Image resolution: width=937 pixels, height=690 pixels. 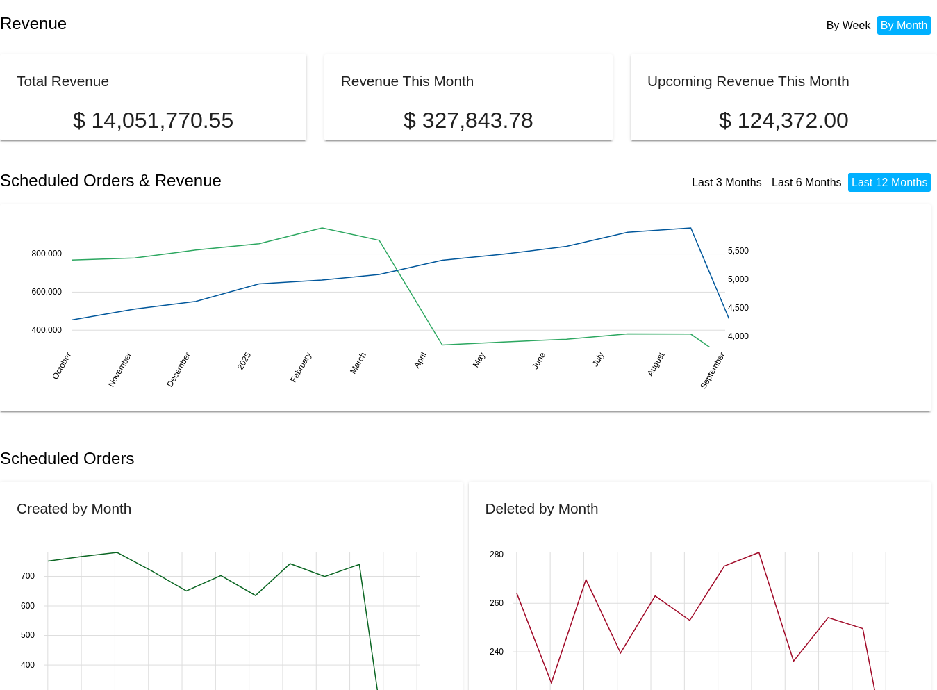 I want to click on text: 800,000, so click(x=47, y=254).